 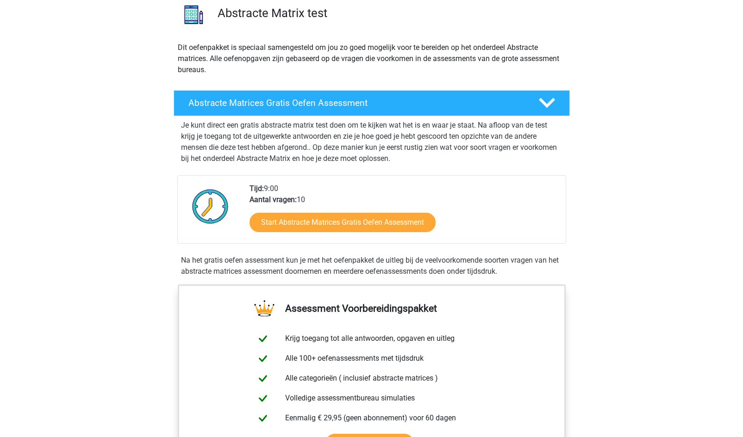 I want to click on img: Klok, so click(x=210, y=206).